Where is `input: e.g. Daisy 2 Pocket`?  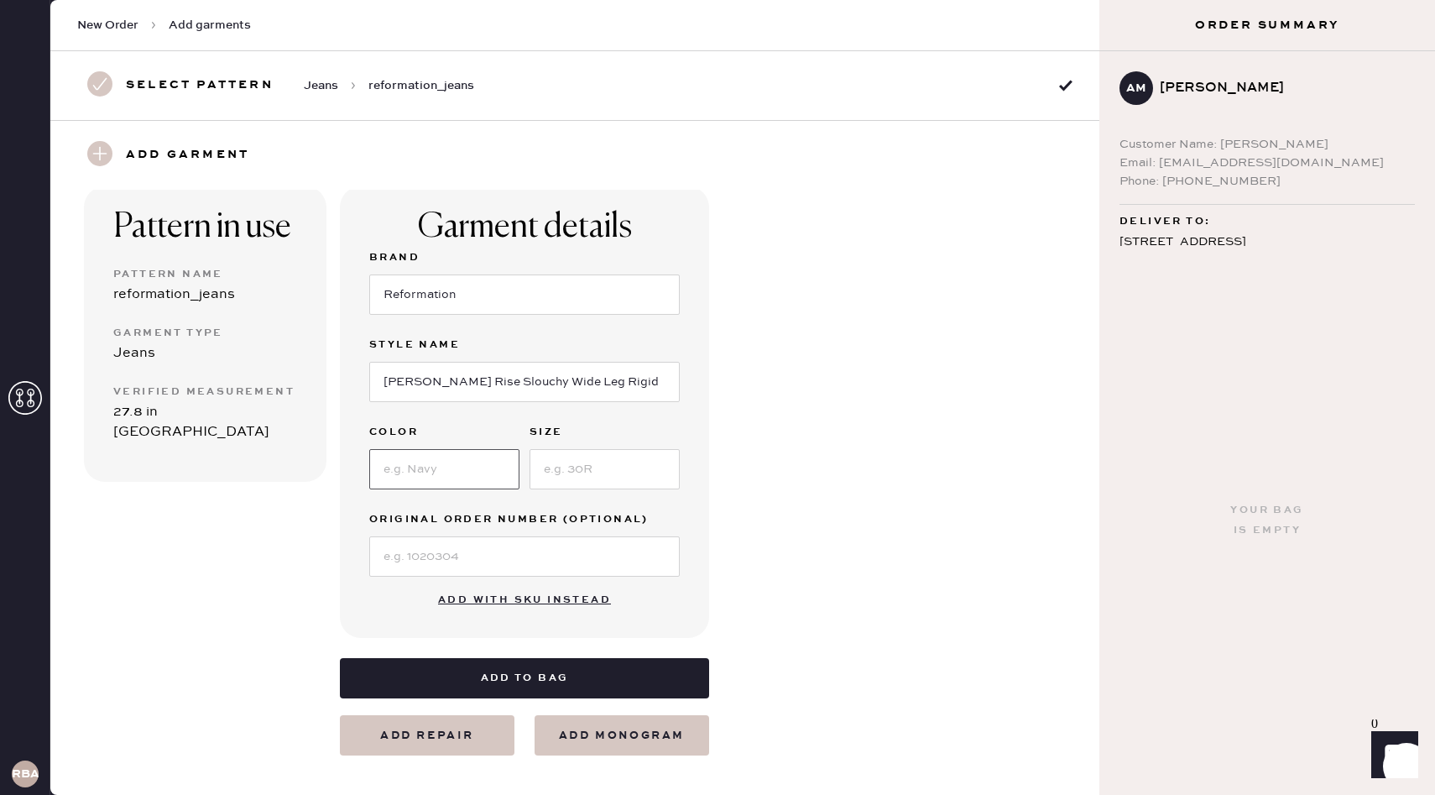
input: e.g. Daisy 2 Pocket is located at coordinates (525, 382).